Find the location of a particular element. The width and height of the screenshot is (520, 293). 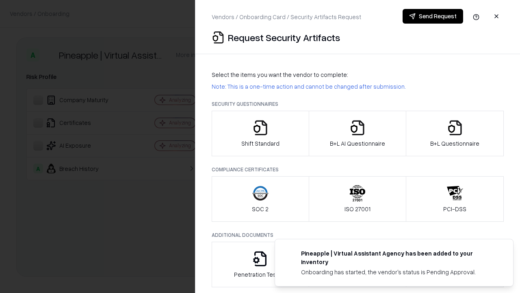

p: PCI-DSS is located at coordinates (455, 208).